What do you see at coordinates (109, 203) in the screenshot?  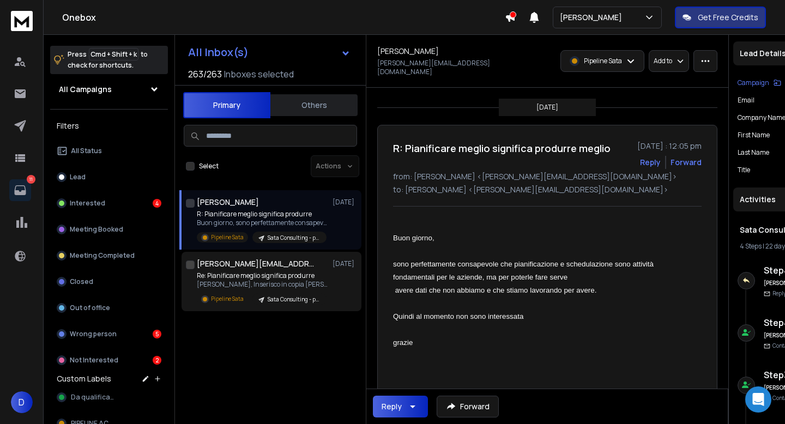 I see `button: Interested4` at bounding box center [109, 203].